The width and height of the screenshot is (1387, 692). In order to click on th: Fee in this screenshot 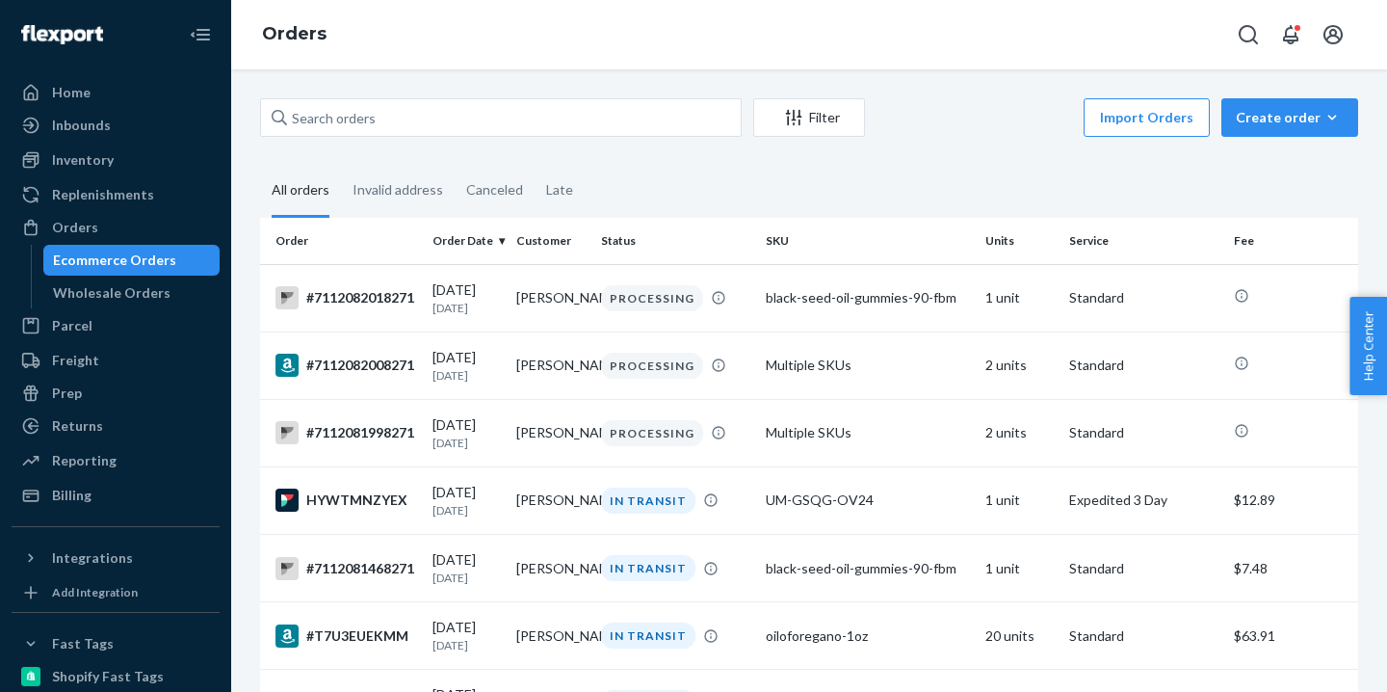, I will do `click(1292, 241)`.